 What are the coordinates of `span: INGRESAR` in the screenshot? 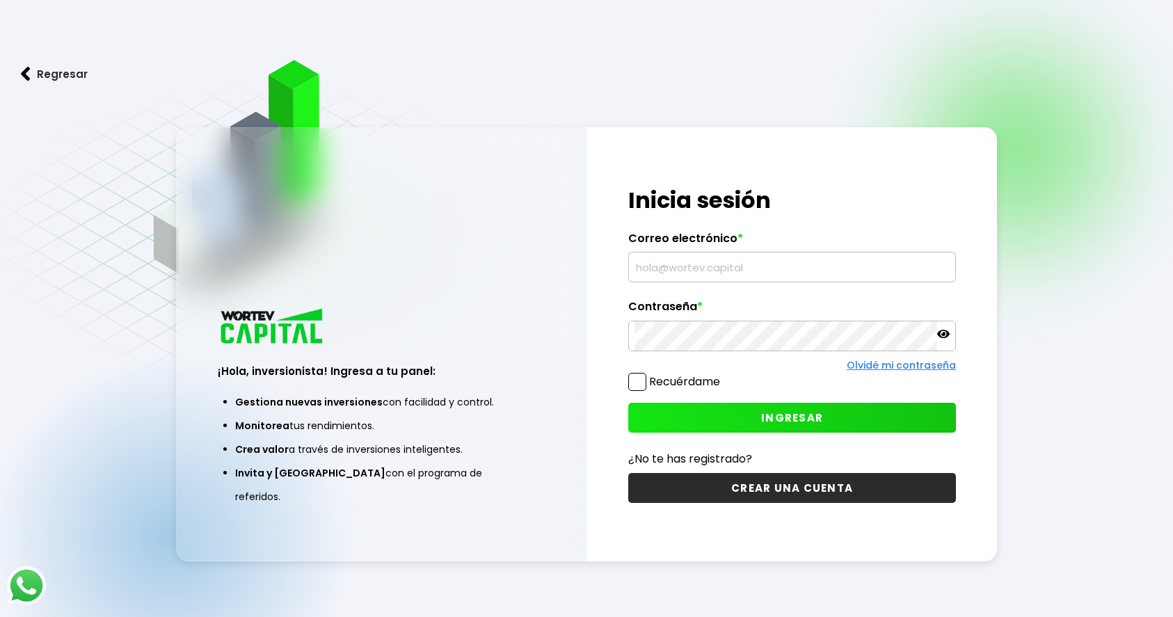 It's located at (792, 417).